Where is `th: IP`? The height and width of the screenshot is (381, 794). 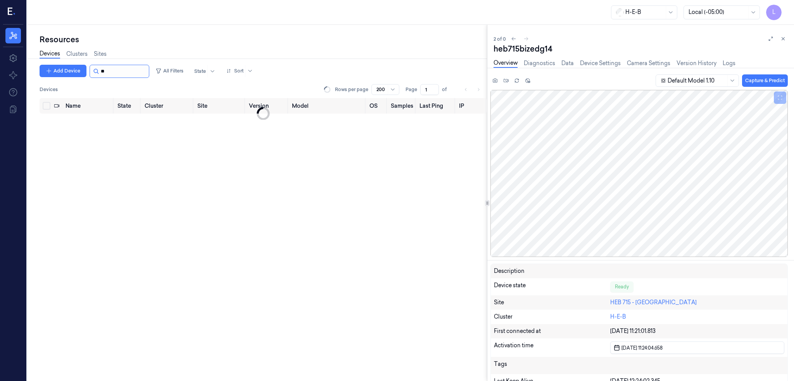
th: IP is located at coordinates (471, 106).